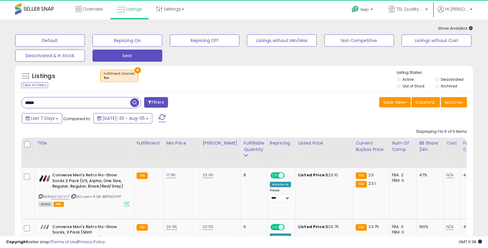 This screenshot has height=248, width=488. Describe the element at coordinates (44, 76) in the screenshot. I see `h5: Listings` at that location.